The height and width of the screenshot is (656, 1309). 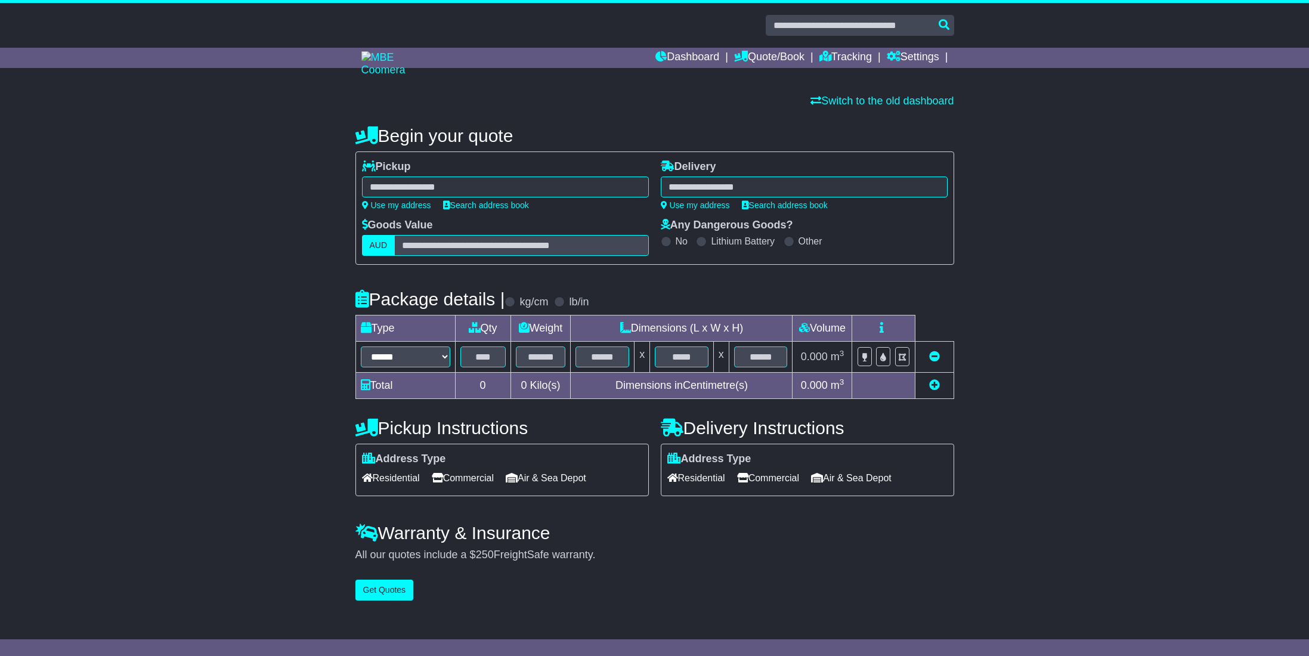 What do you see at coordinates (385, 590) in the screenshot?
I see `button: Get Quotes` at bounding box center [385, 590].